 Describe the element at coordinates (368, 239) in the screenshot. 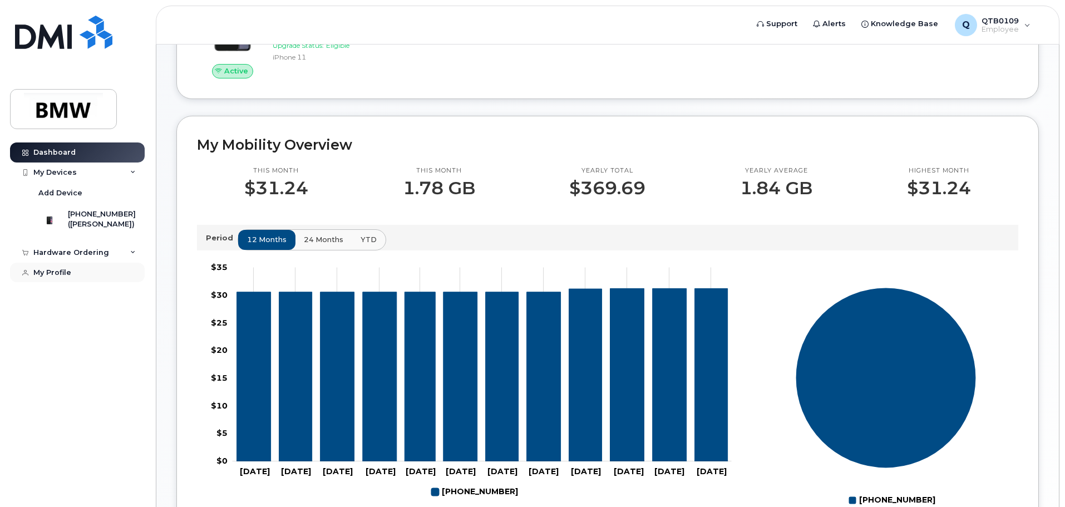

I see `span: YTD` at that location.